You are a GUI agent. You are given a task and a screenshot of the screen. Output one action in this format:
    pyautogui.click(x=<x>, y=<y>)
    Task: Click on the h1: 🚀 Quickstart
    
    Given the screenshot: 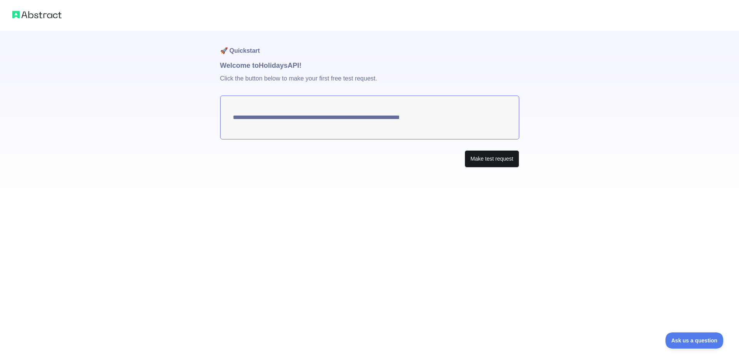 What is the action you would take?
    pyautogui.click(x=369, y=45)
    